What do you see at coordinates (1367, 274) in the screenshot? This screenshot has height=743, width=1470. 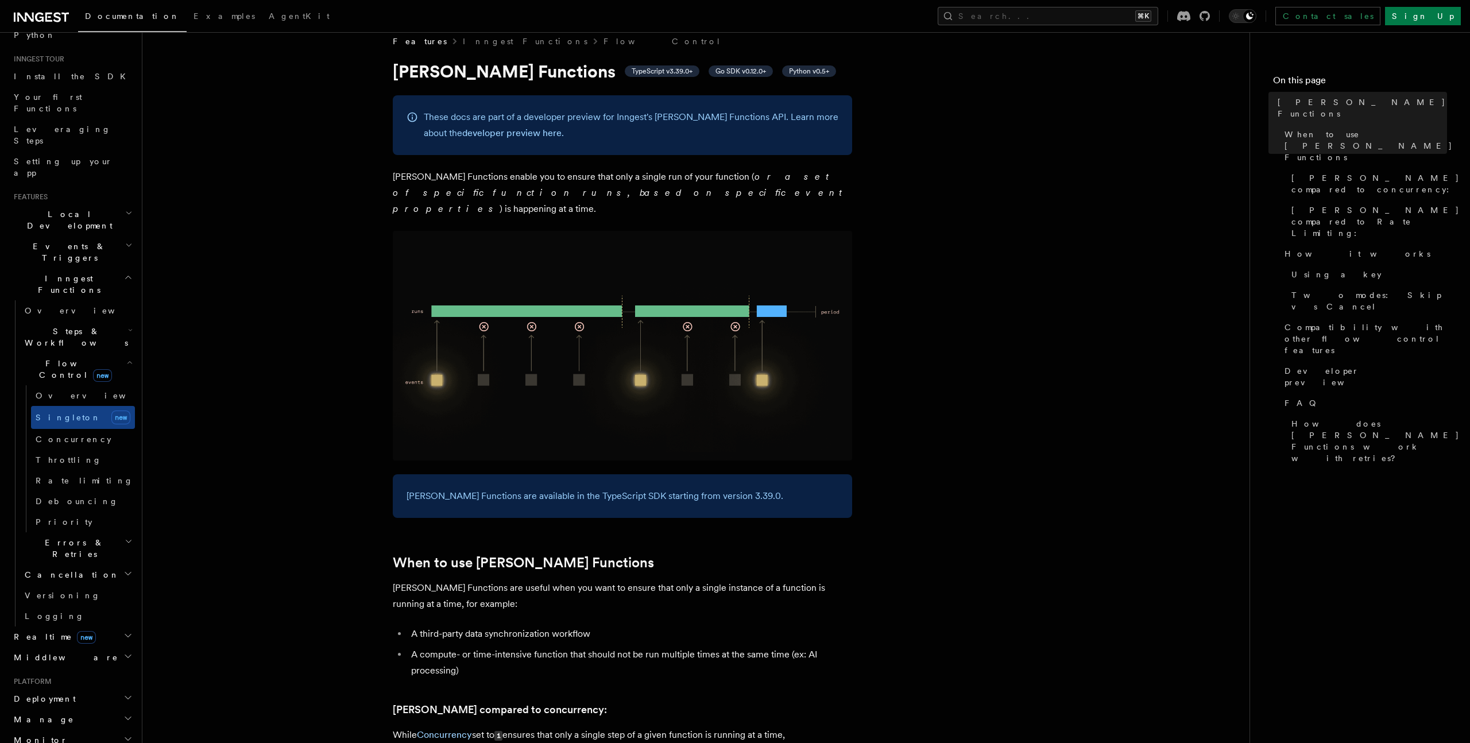 I see `a: Using a key` at bounding box center [1367, 274].